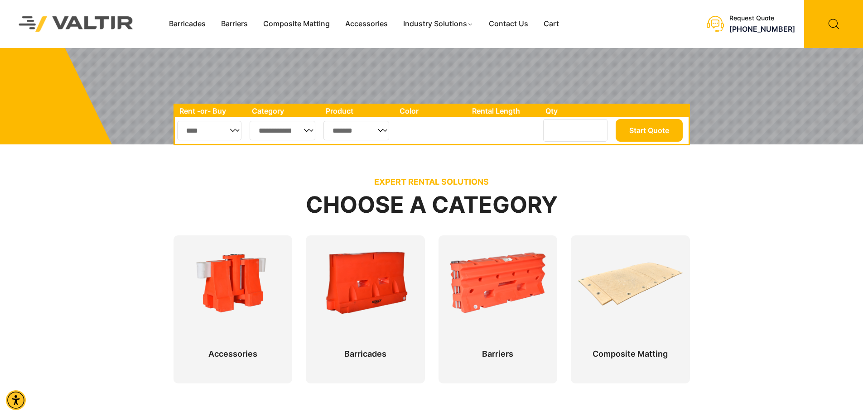  What do you see at coordinates (432, 182) in the screenshot?
I see `p: EXPERT RENTAL SOLUTIONS` at bounding box center [432, 182].